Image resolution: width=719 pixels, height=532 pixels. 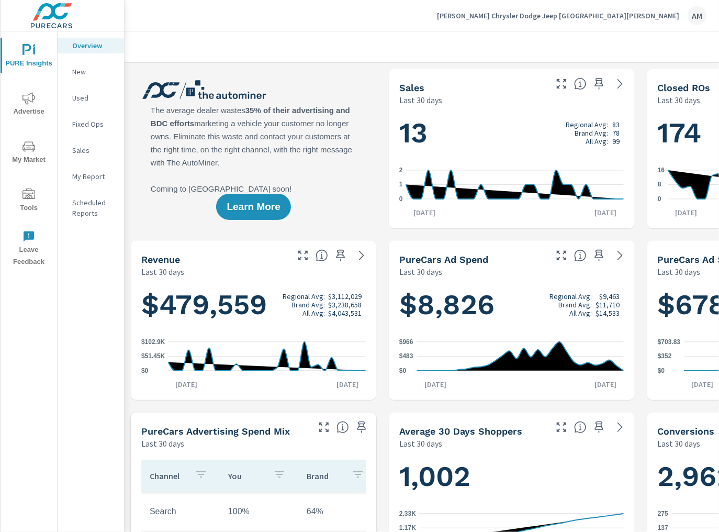 I want to click on div: My Report, so click(x=91, y=176).